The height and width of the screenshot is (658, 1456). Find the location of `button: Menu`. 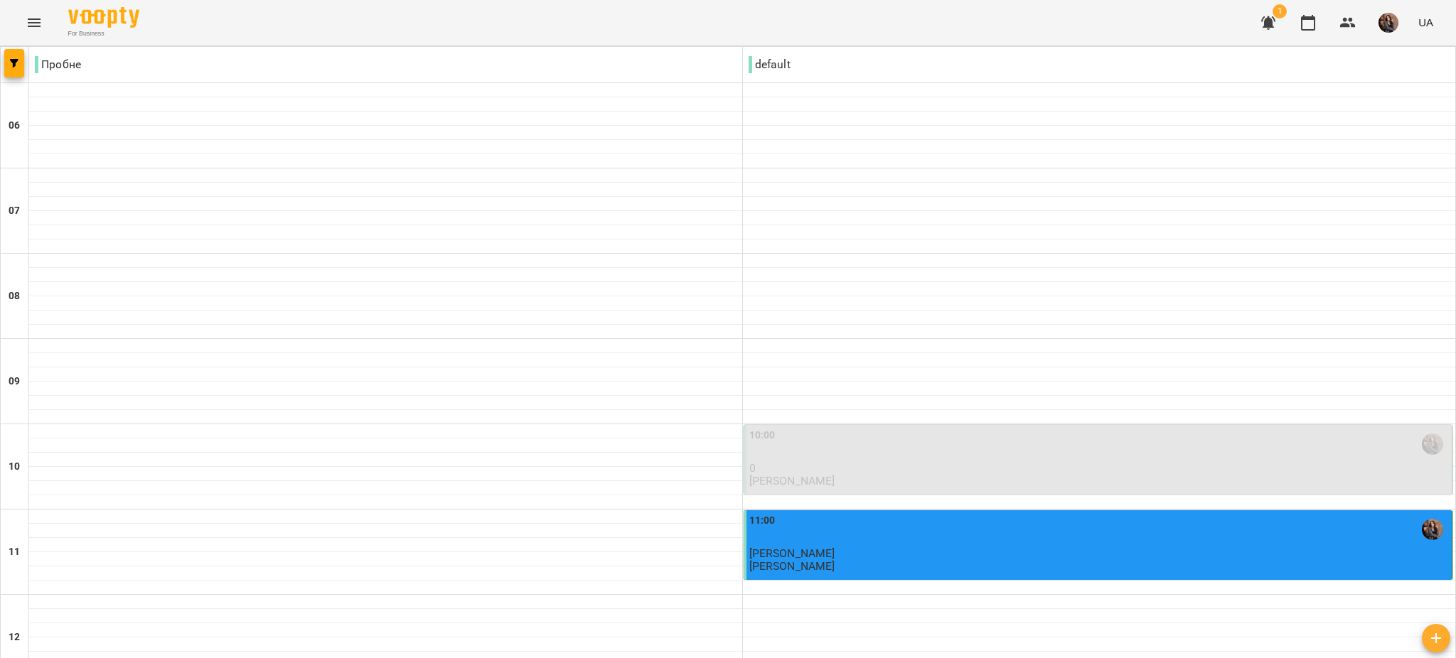

button: Menu is located at coordinates (34, 23).